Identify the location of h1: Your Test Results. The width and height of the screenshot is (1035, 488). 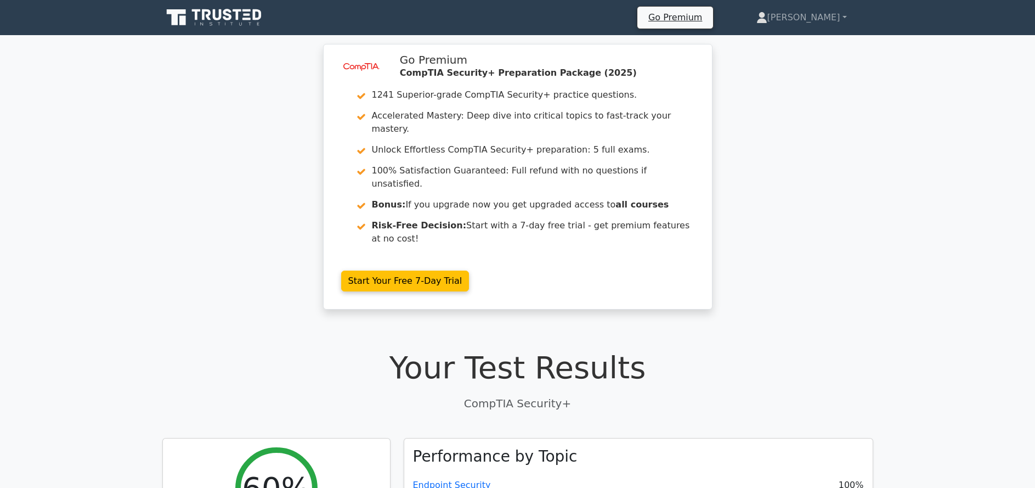
(518, 367).